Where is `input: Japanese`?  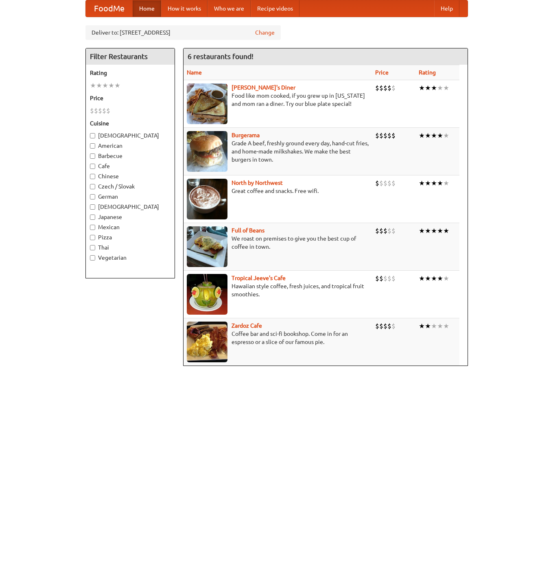
input: Japanese is located at coordinates (92, 217).